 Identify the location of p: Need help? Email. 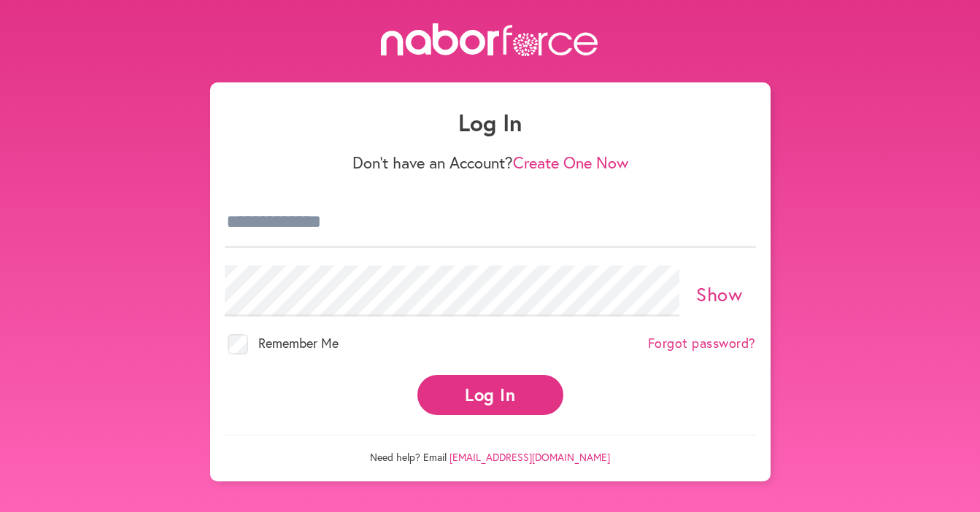
(490, 449).